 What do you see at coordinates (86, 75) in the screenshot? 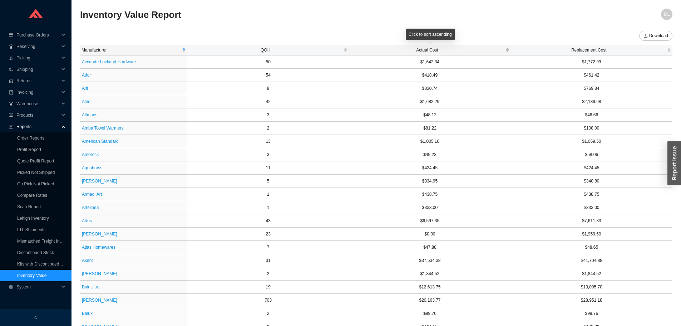
I see `button: Ador` at bounding box center [86, 75].